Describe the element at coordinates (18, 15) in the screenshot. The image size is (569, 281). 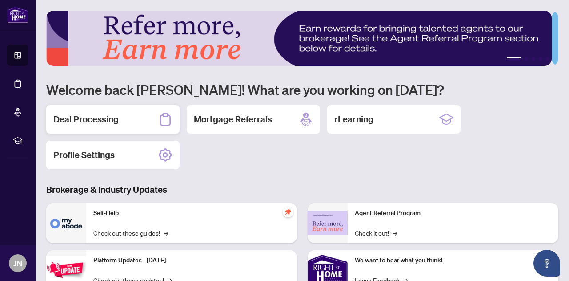
I see `img: logo` at that location.